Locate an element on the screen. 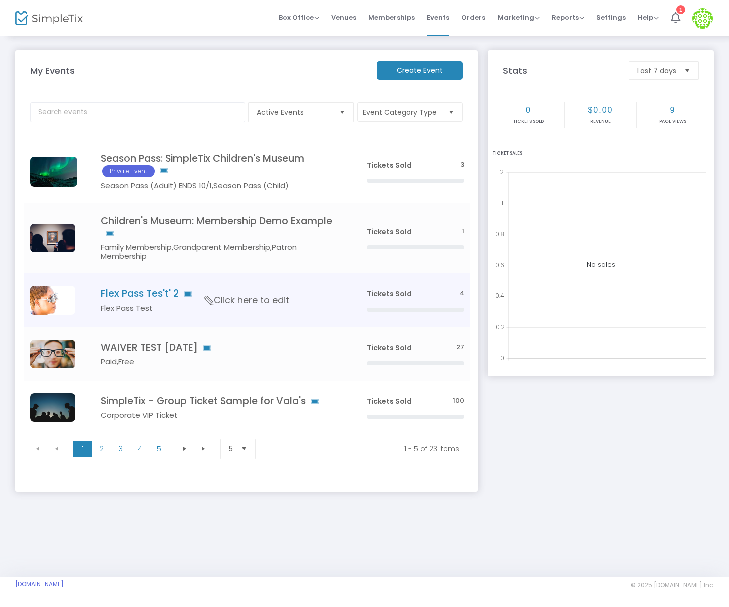 This screenshot has width=729, height=607. h2: $0.00 is located at coordinates (601, 110).